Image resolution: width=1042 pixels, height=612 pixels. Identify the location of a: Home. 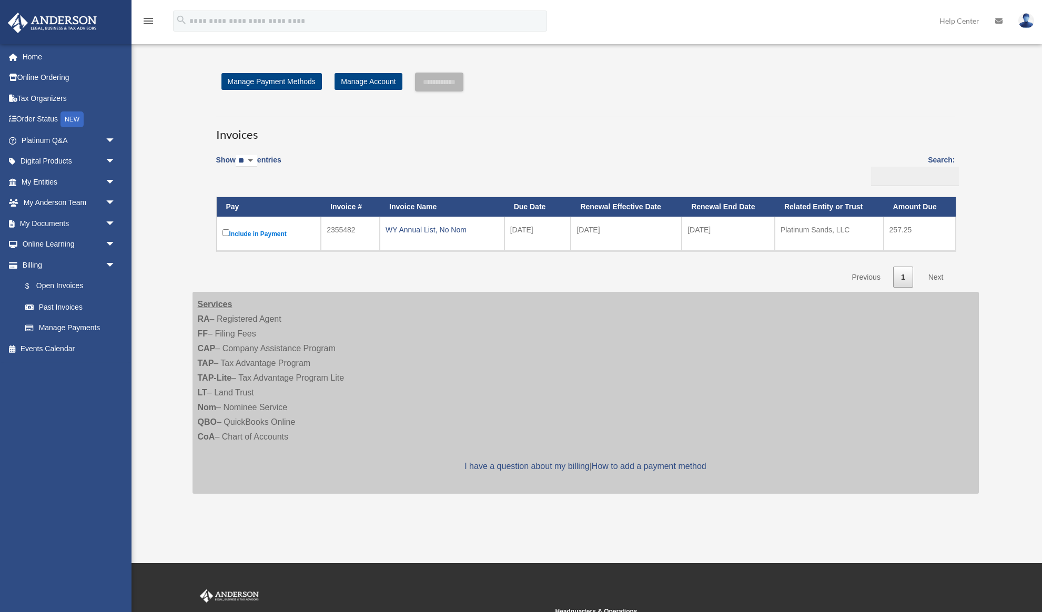
(69, 57).